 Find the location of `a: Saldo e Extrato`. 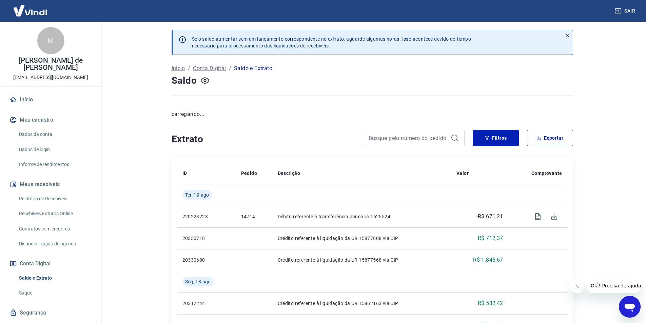

a: Saldo e Extrato is located at coordinates (55, 278).